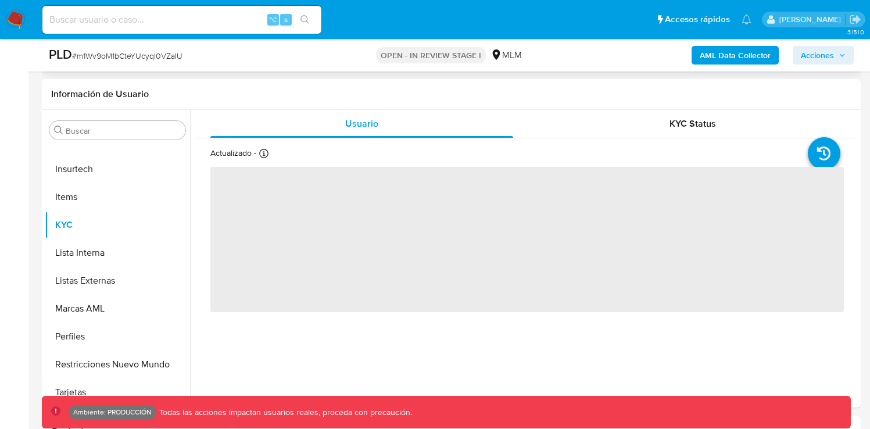 This screenshot has width=870, height=429. What do you see at coordinates (117, 309) in the screenshot?
I see `button: Marcas AML` at bounding box center [117, 309].